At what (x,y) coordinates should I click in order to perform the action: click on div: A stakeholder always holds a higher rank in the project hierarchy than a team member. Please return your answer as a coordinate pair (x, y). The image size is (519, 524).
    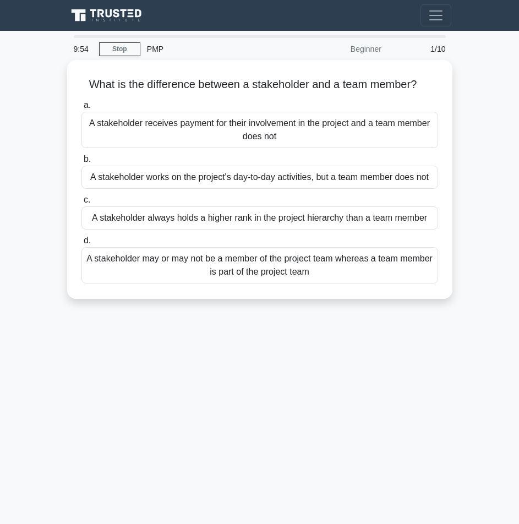
    Looking at the image, I should click on (260, 218).